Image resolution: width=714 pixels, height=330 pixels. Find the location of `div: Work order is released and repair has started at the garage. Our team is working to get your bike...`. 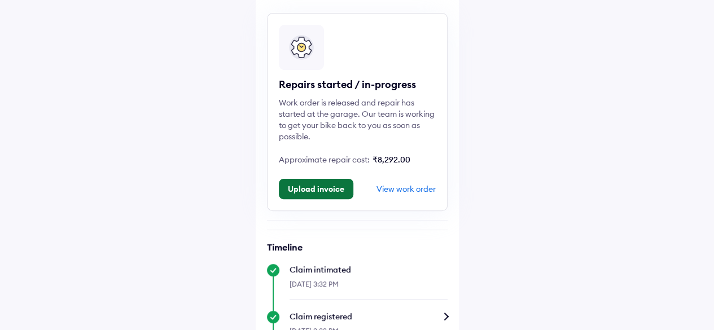

div: Work order is released and repair has started at the garage. Our team is working to get your bike... is located at coordinates (357, 120).